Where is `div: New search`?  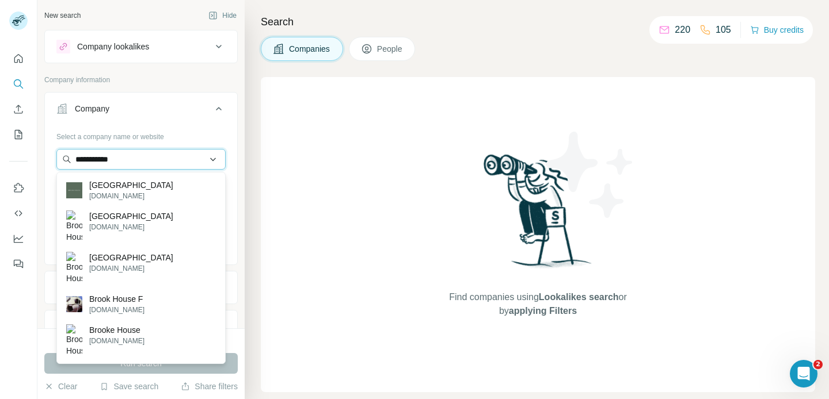
div: New search is located at coordinates (62, 16).